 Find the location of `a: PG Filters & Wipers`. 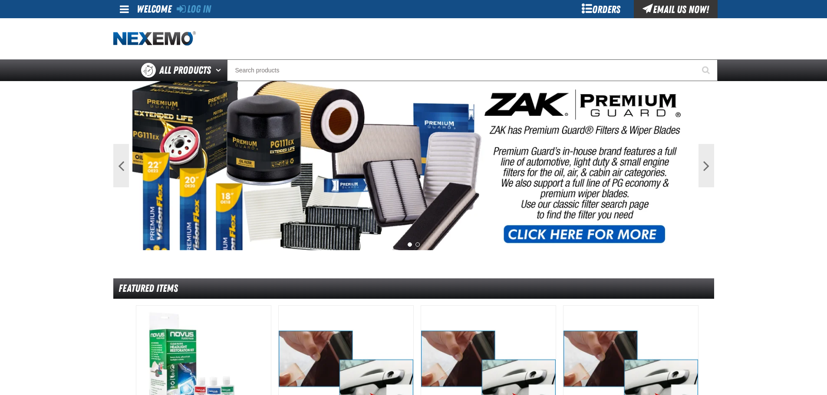

a: PG Filters & Wipers is located at coordinates (414, 166).